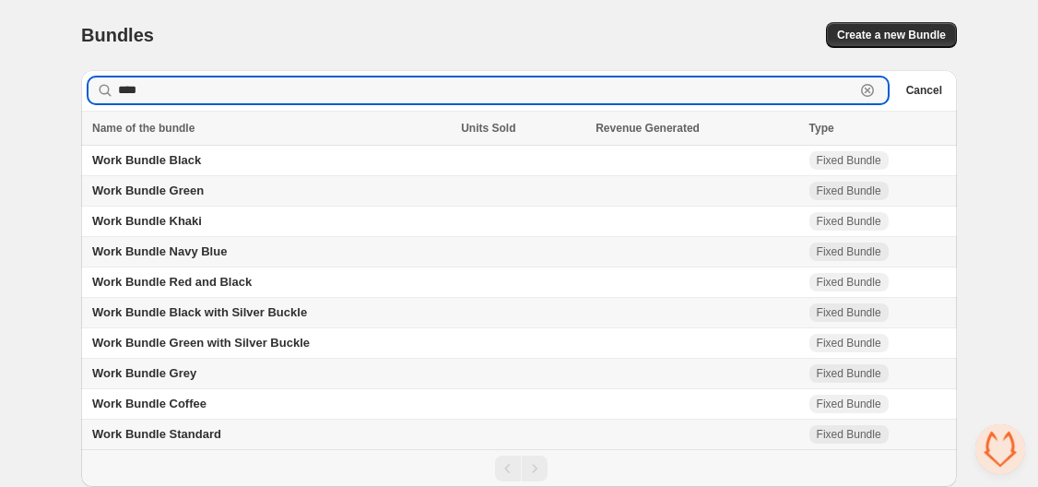  What do you see at coordinates (892, 35) in the screenshot?
I see `button: Create a new Bundle` at bounding box center [892, 35].